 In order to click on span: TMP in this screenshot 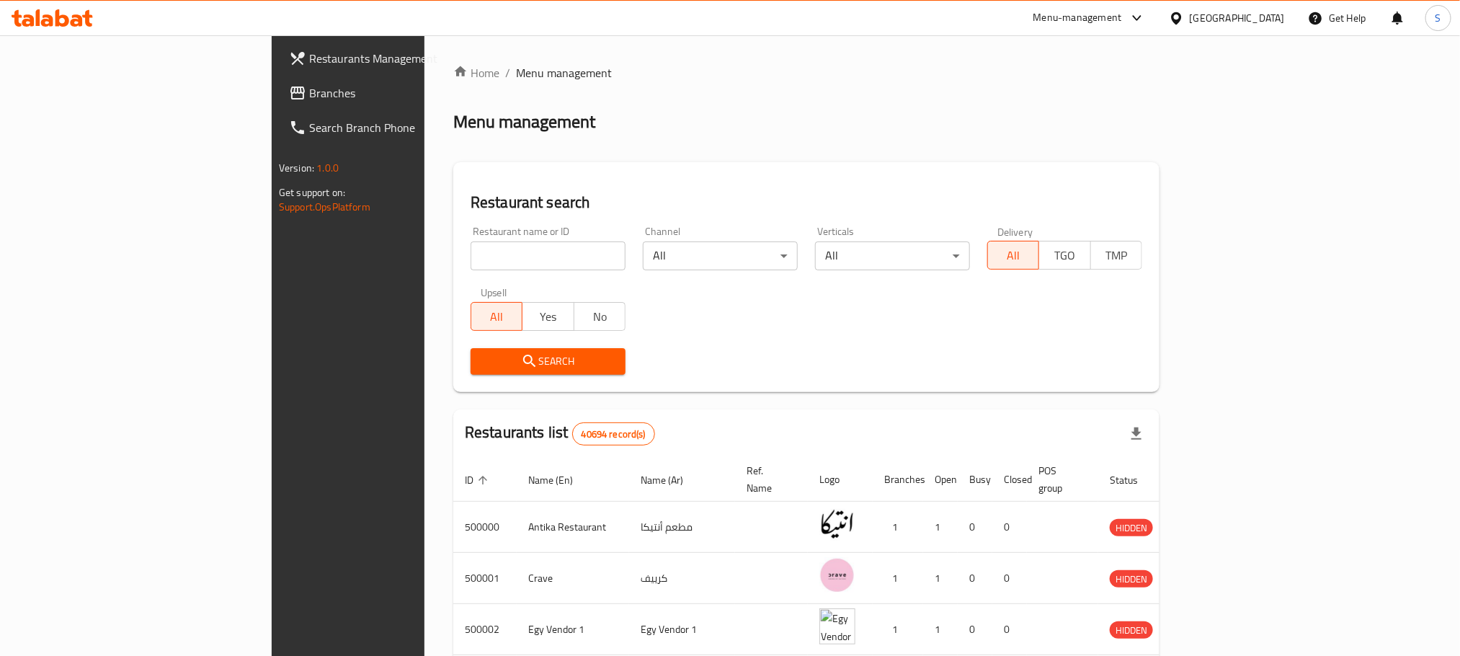, I will do `click(1116, 255)`.